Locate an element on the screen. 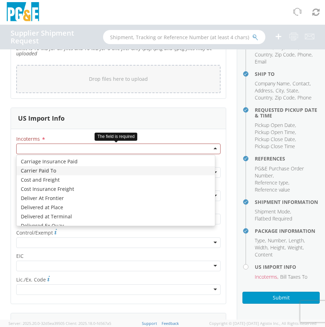  div: Delivered at Place is located at coordinates (116, 207).